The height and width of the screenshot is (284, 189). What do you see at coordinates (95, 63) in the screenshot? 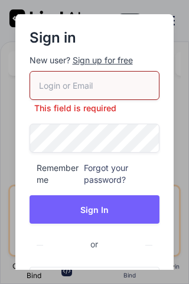
I see `p: New user?` at bounding box center [95, 63].